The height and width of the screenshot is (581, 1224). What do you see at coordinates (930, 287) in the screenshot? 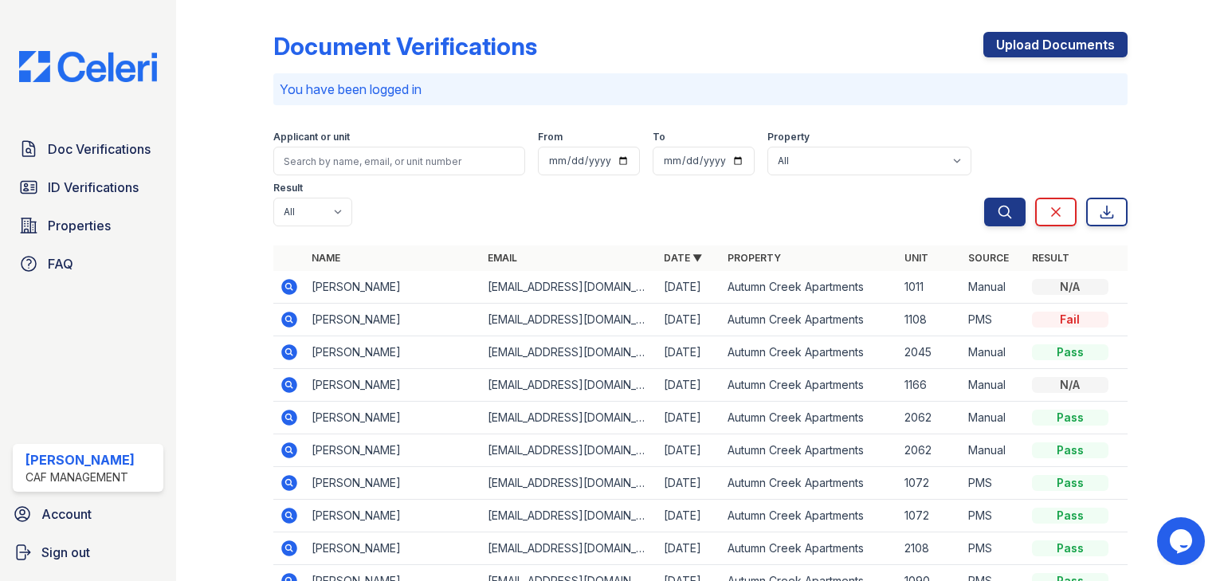
I see `td: 1011` at bounding box center [930, 287].